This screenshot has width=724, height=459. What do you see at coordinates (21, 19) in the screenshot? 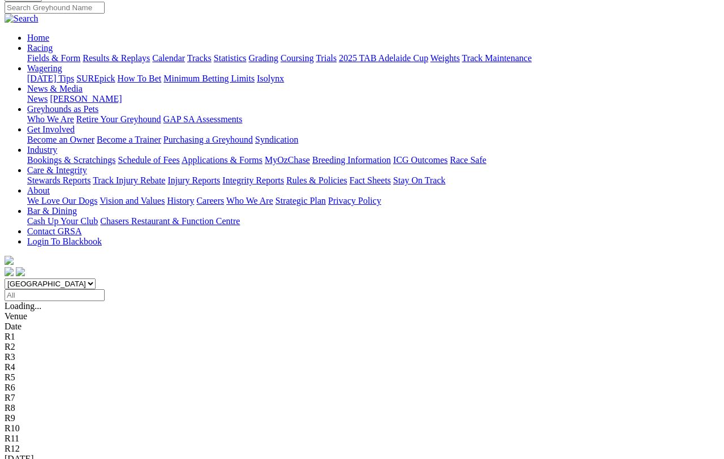
I see `img: Search` at bounding box center [21, 19].